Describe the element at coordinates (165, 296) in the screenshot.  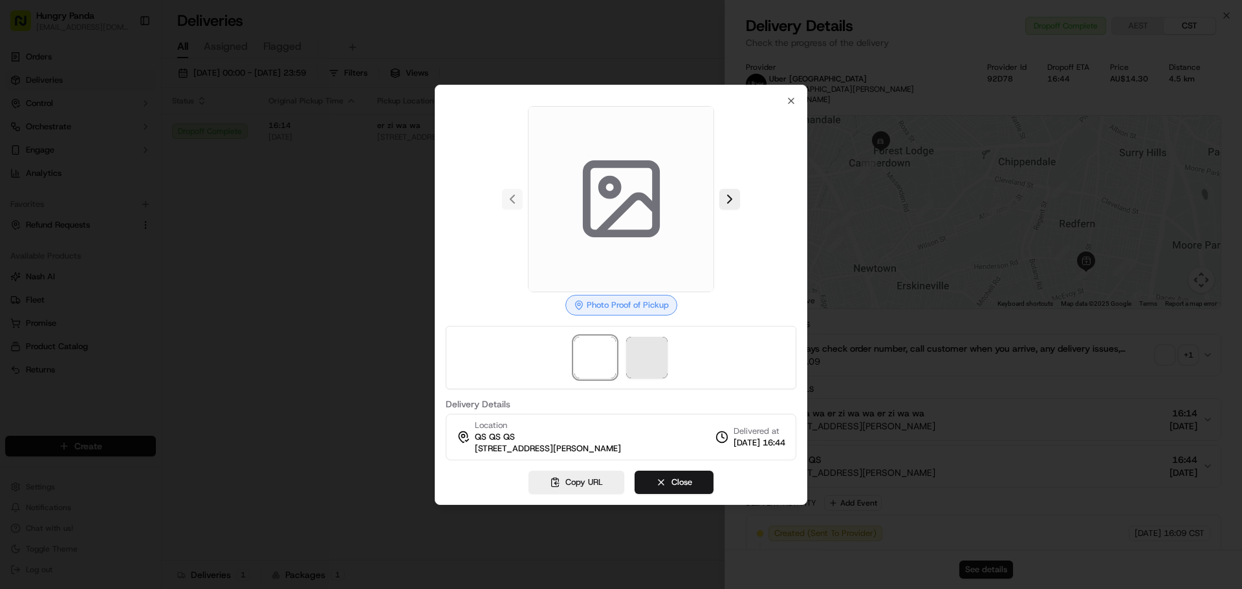
I see `span: API Documentation` at that location.